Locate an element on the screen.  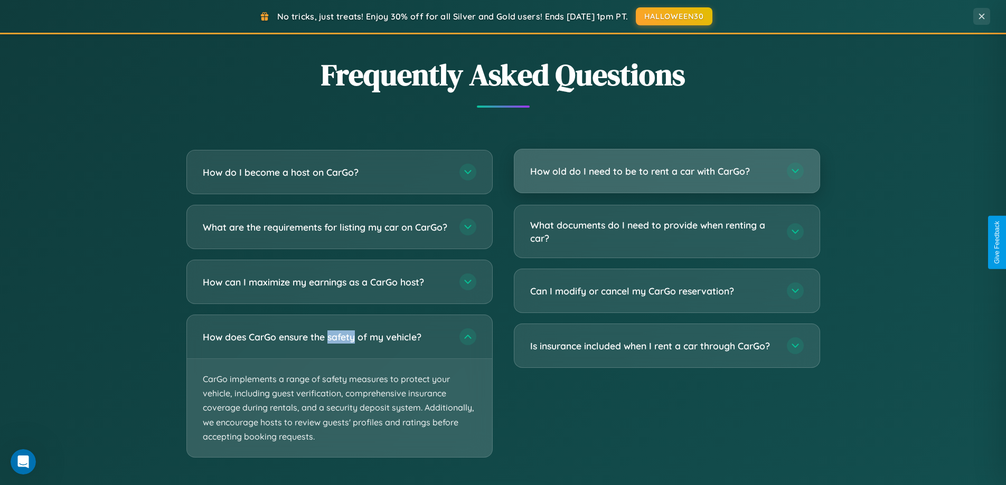
h3: What are the requirements for listing my car on CarGo? is located at coordinates (326, 227).